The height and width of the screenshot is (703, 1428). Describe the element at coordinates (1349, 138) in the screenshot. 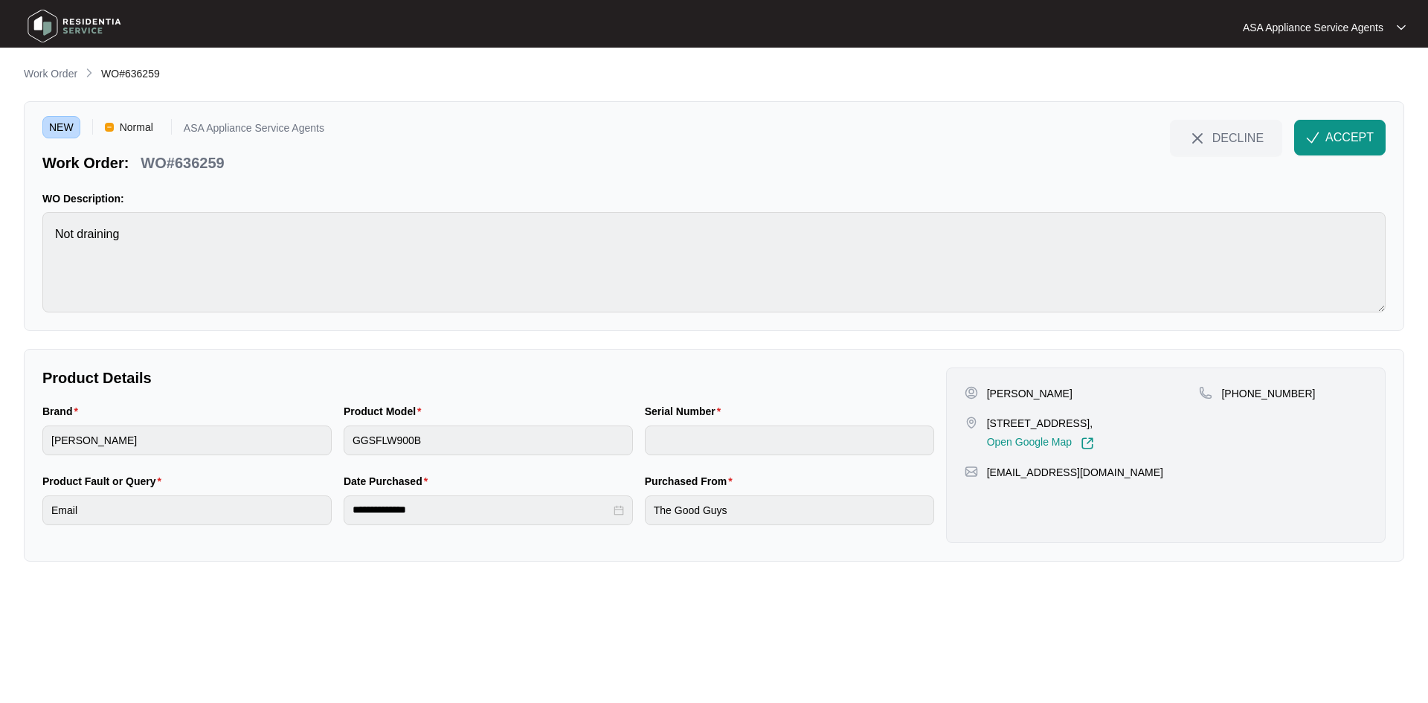

I see `span: ACCEPT` at that location.